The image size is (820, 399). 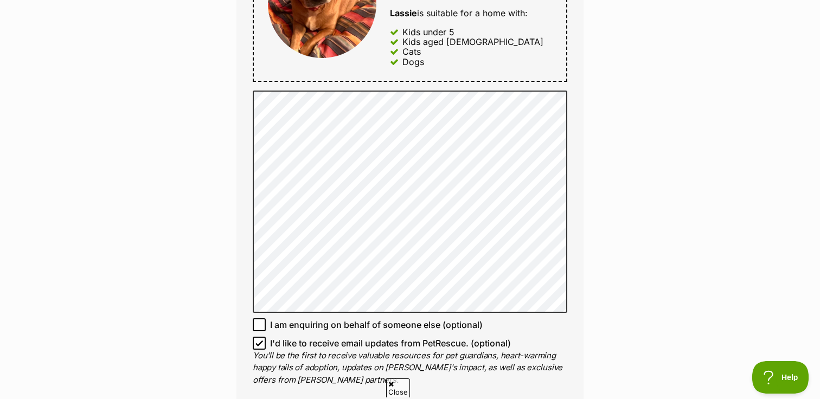 I want to click on span: Close, so click(x=398, y=388).